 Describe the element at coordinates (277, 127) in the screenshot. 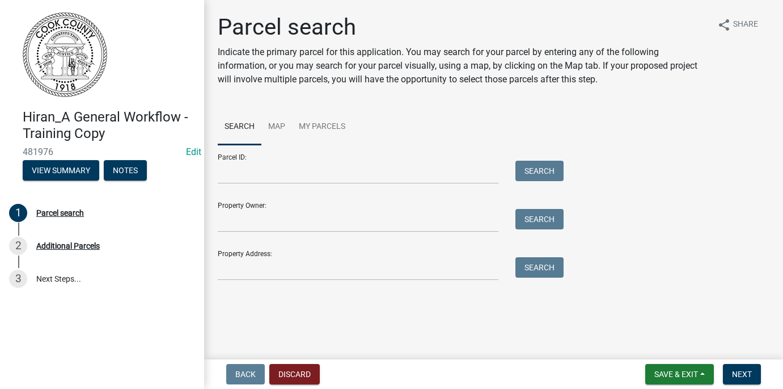

I see `a: Map` at that location.